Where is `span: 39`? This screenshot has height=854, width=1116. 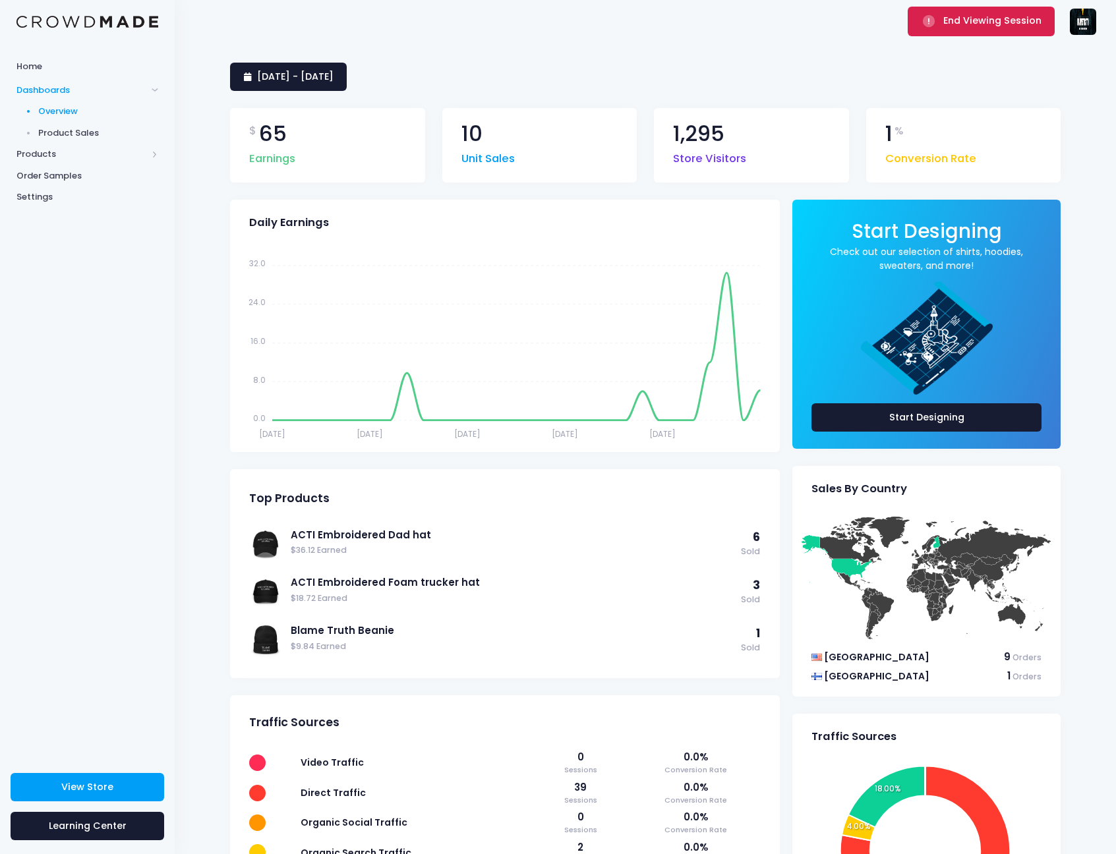
span: 39 is located at coordinates (580, 788).